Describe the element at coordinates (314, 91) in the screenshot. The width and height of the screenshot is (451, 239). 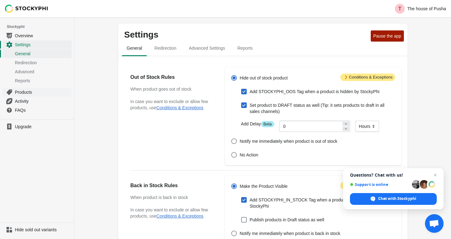
I see `span: Add STOCKYPHI_OOS Tag when a product is hidden by StockyPhi` at that location.